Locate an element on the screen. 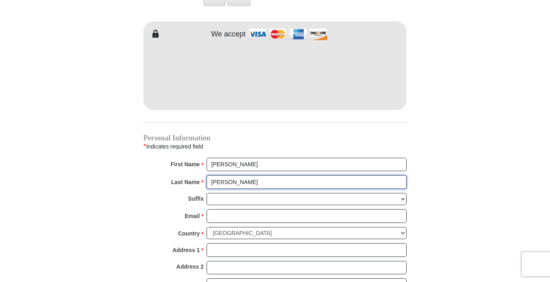  img: credit cards accepted is located at coordinates (288, 34).